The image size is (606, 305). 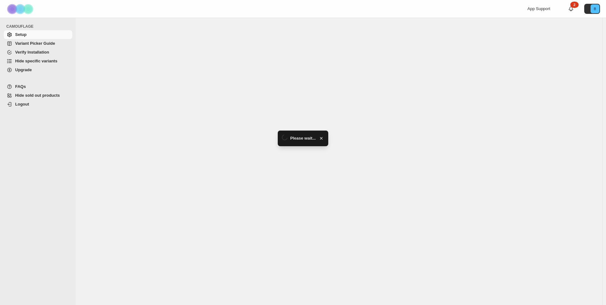 What do you see at coordinates (22, 104) in the screenshot?
I see `span: Logout` at bounding box center [22, 104].